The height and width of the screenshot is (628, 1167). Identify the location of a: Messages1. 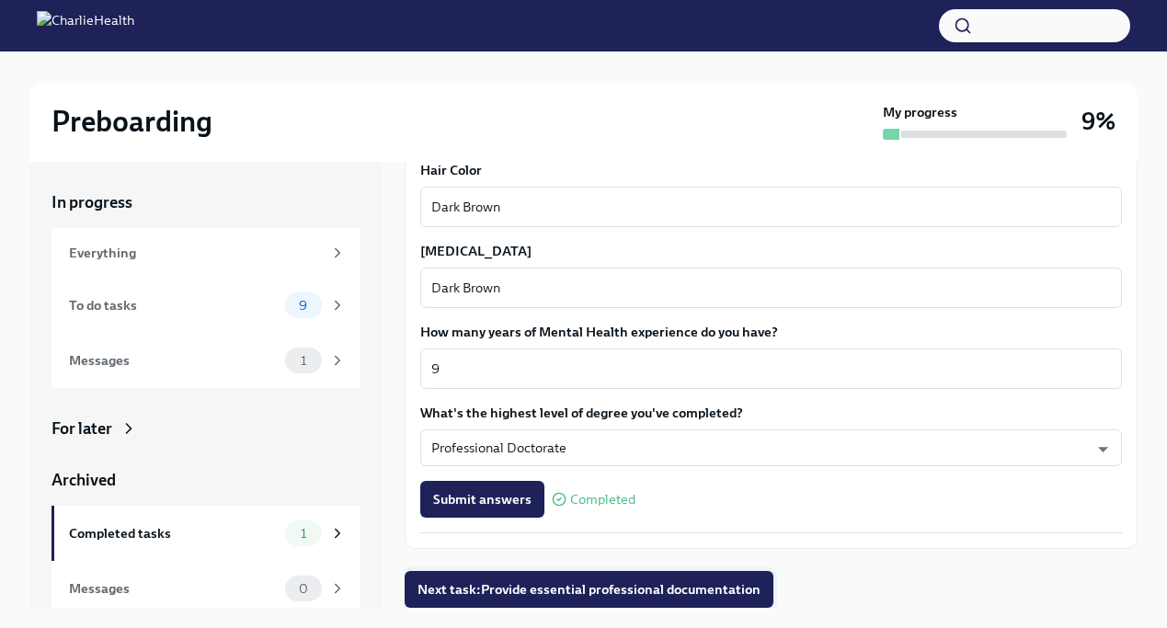
(206, 361).